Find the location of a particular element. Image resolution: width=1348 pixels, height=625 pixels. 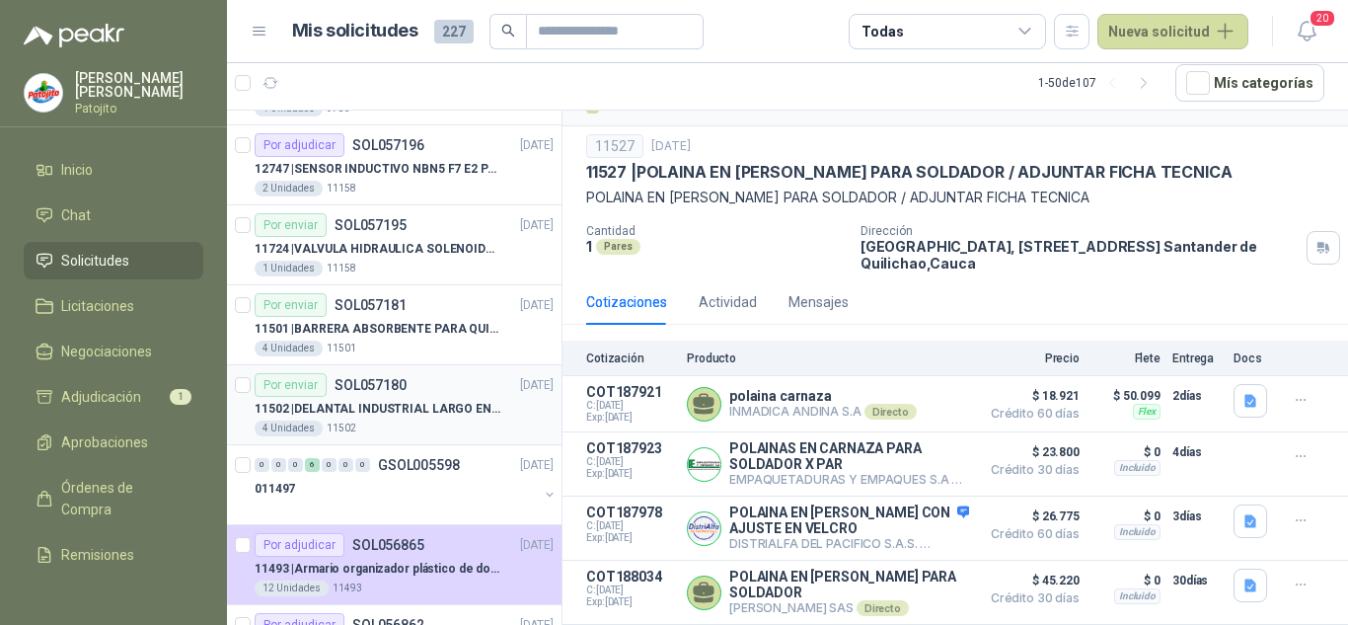

p: 1 is located at coordinates (589, 246).